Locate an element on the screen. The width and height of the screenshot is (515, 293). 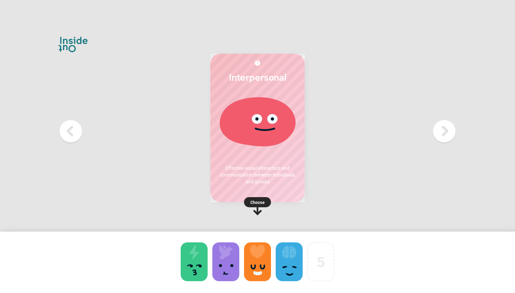
img: More about Interpersonal is located at coordinates (257, 63).